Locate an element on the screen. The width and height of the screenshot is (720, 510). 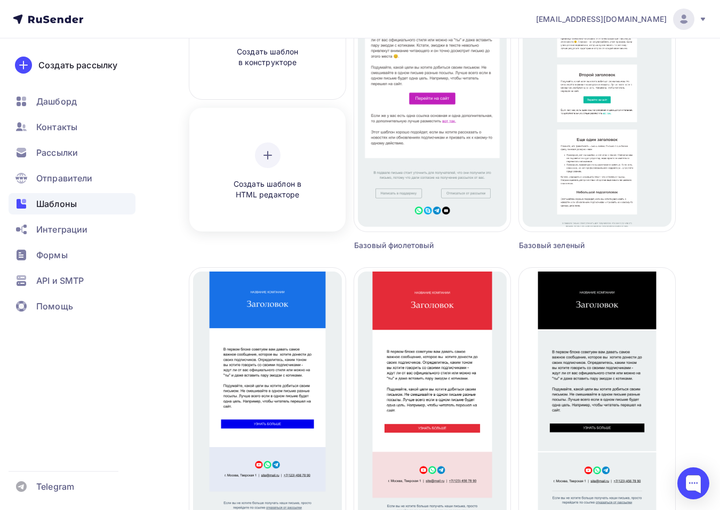
span: Формы is located at coordinates (52, 255).